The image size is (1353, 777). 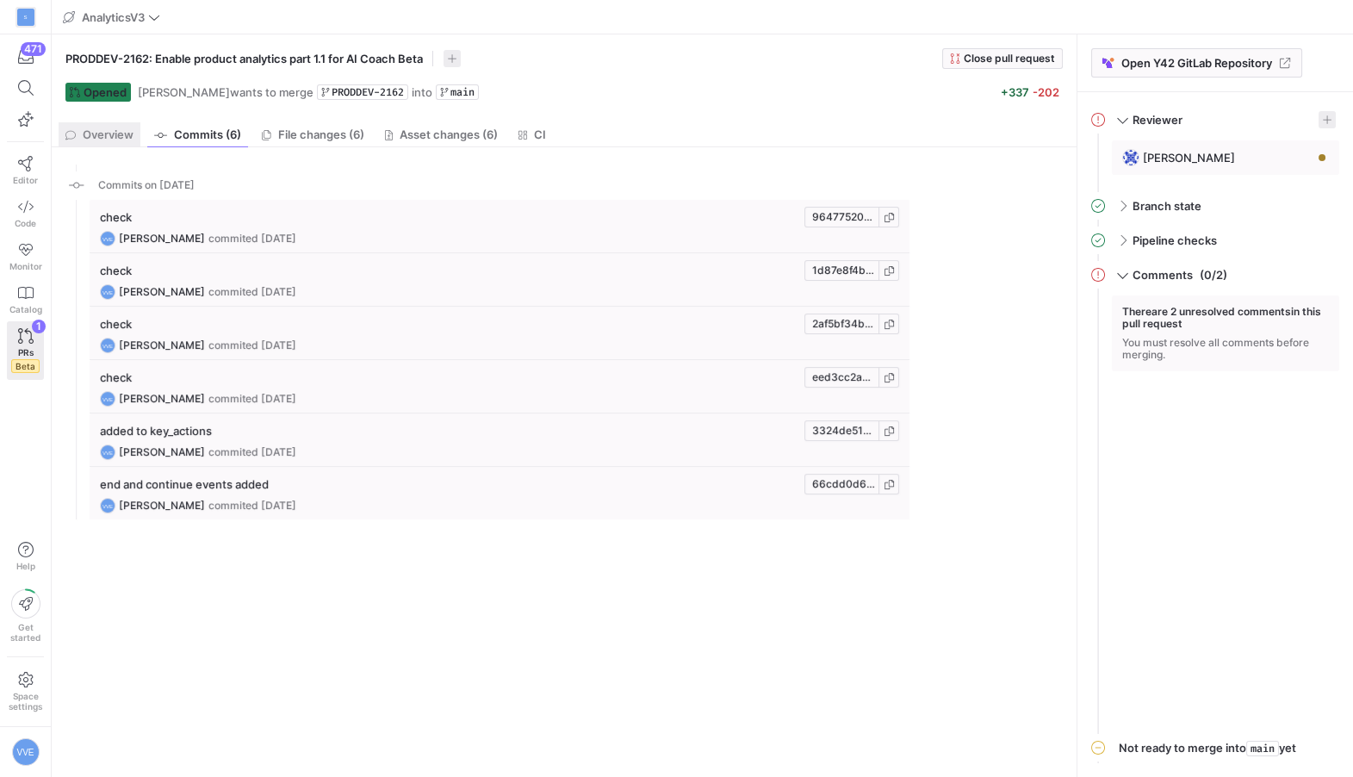 I want to click on a: Editor, so click(x=25, y=171).